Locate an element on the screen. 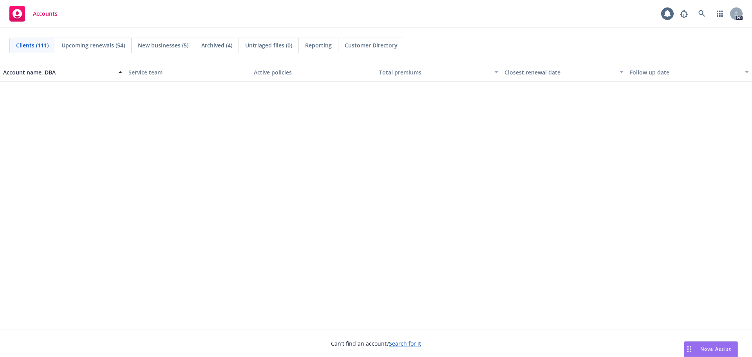  div: Total premiums is located at coordinates (434, 72).